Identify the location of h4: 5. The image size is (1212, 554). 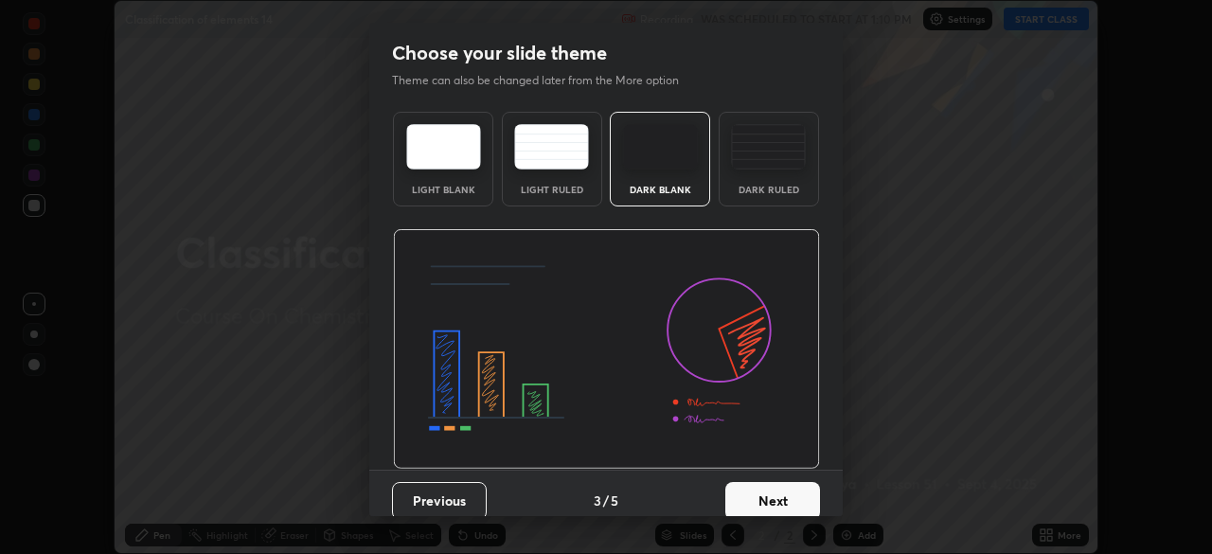
(615, 500).